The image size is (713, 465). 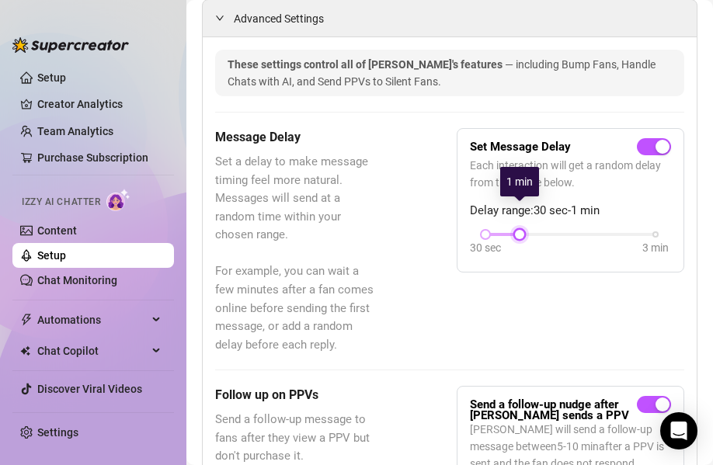 I want to click on a: Chat Monitoring, so click(x=77, y=280).